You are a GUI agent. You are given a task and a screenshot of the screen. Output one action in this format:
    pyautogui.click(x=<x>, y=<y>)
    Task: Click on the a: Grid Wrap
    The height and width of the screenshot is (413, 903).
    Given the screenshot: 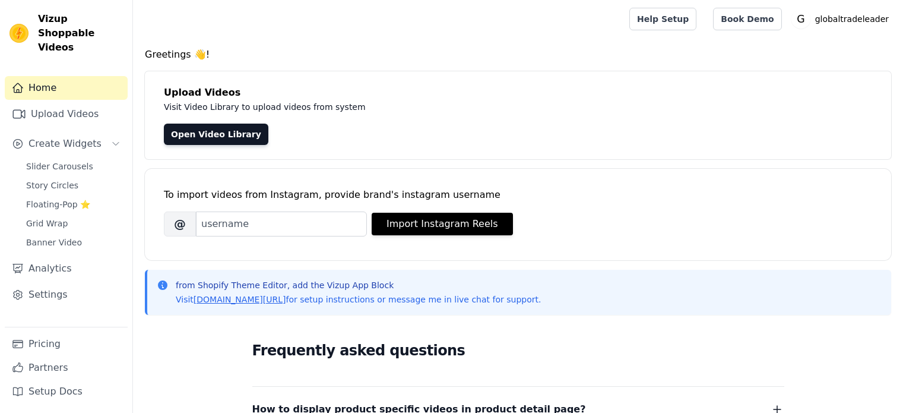 What is the action you would take?
    pyautogui.click(x=73, y=223)
    